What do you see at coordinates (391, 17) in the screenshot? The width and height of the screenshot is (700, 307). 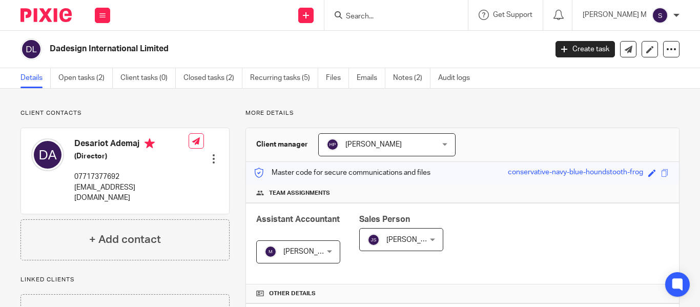 I see `input: Search` at bounding box center [391, 17].